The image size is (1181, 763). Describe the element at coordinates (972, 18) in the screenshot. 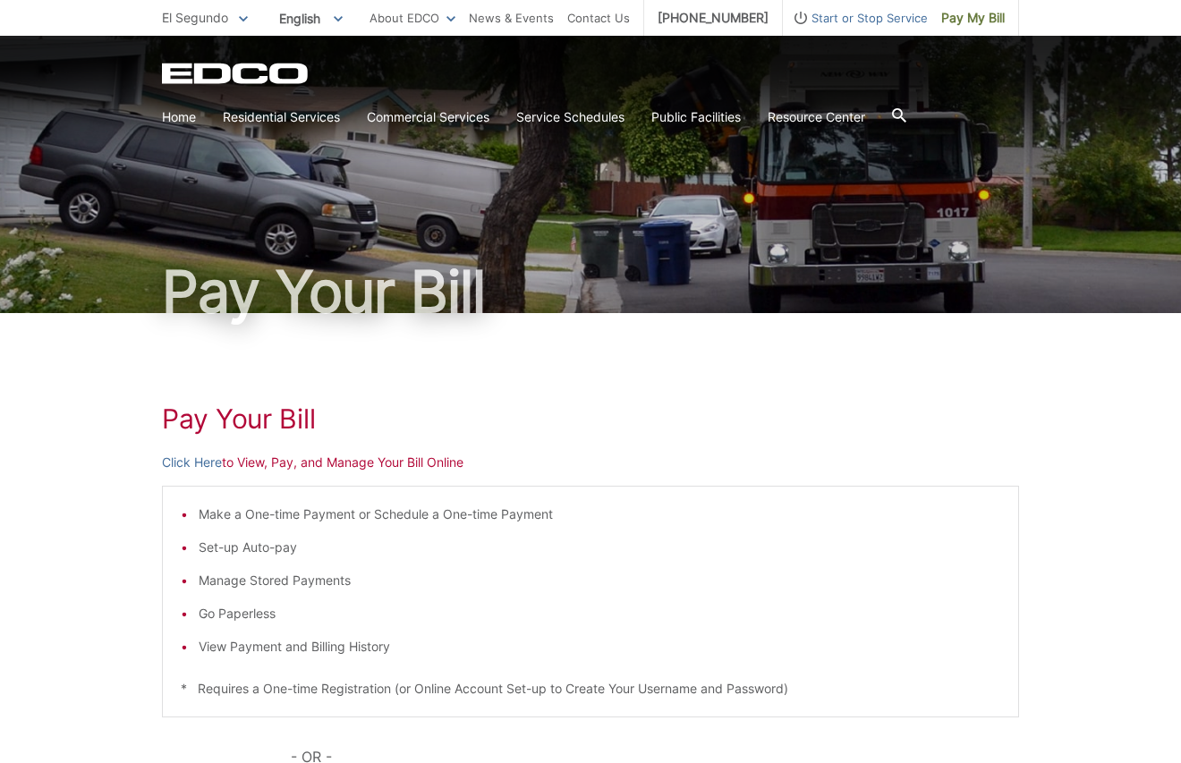

I see `span: Pay My Bill` at that location.